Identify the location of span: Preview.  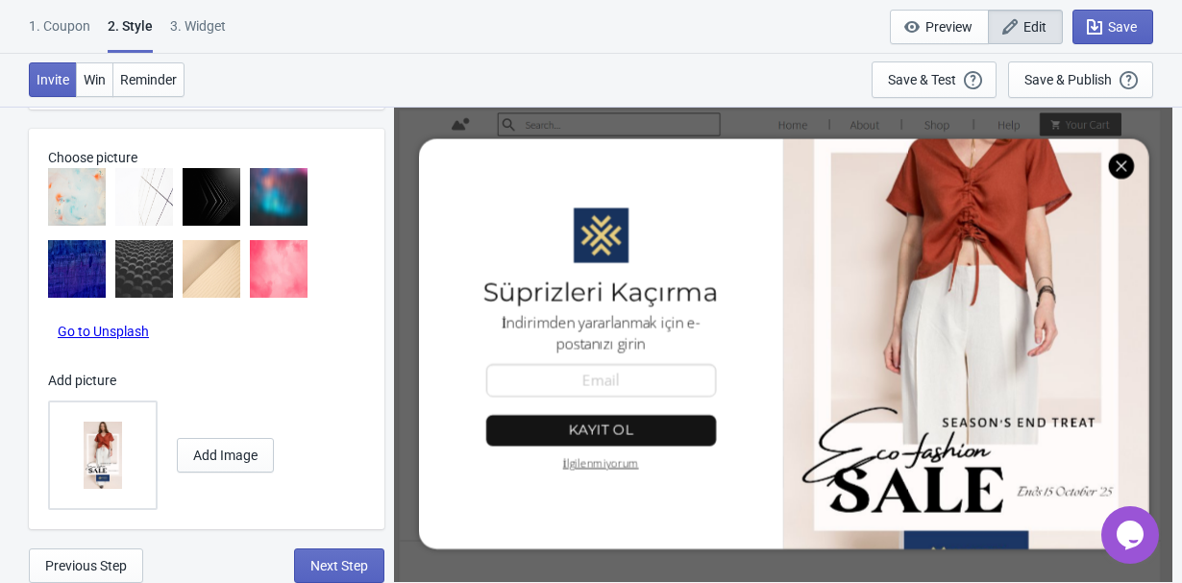
(948, 27).